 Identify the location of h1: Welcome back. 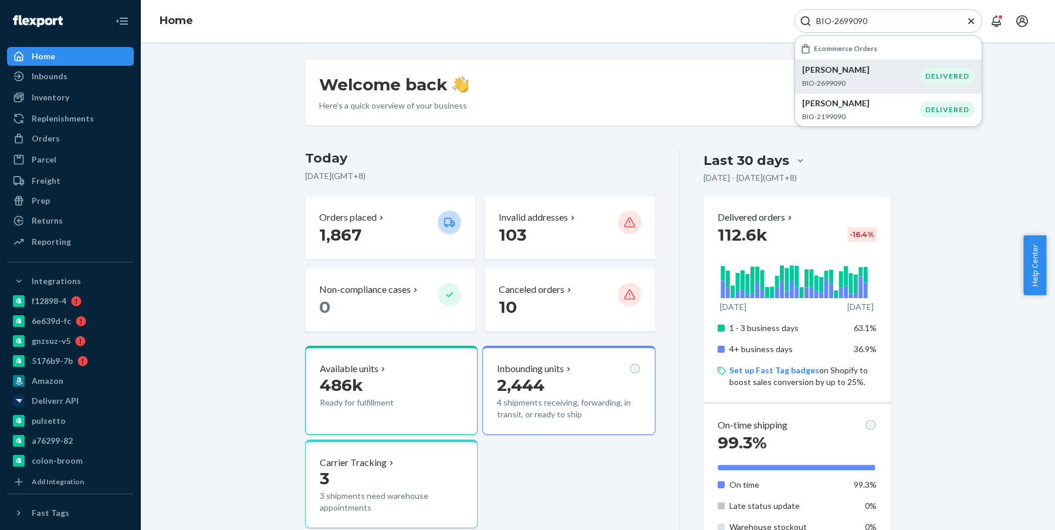
(394, 84).